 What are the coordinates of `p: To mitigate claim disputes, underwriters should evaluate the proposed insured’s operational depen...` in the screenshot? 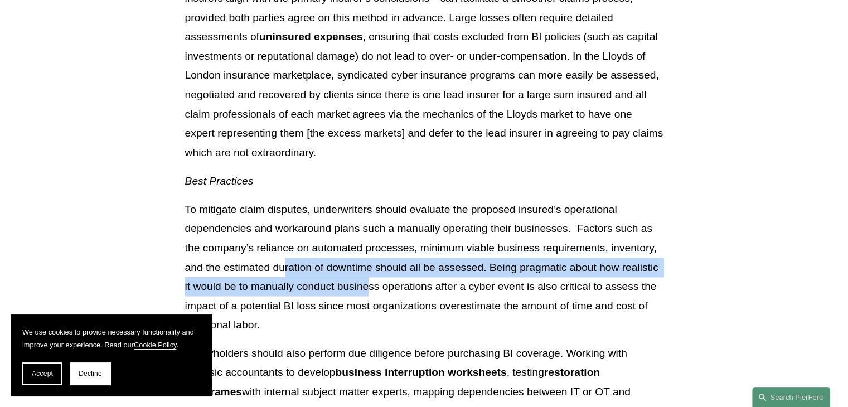 It's located at (424, 267).